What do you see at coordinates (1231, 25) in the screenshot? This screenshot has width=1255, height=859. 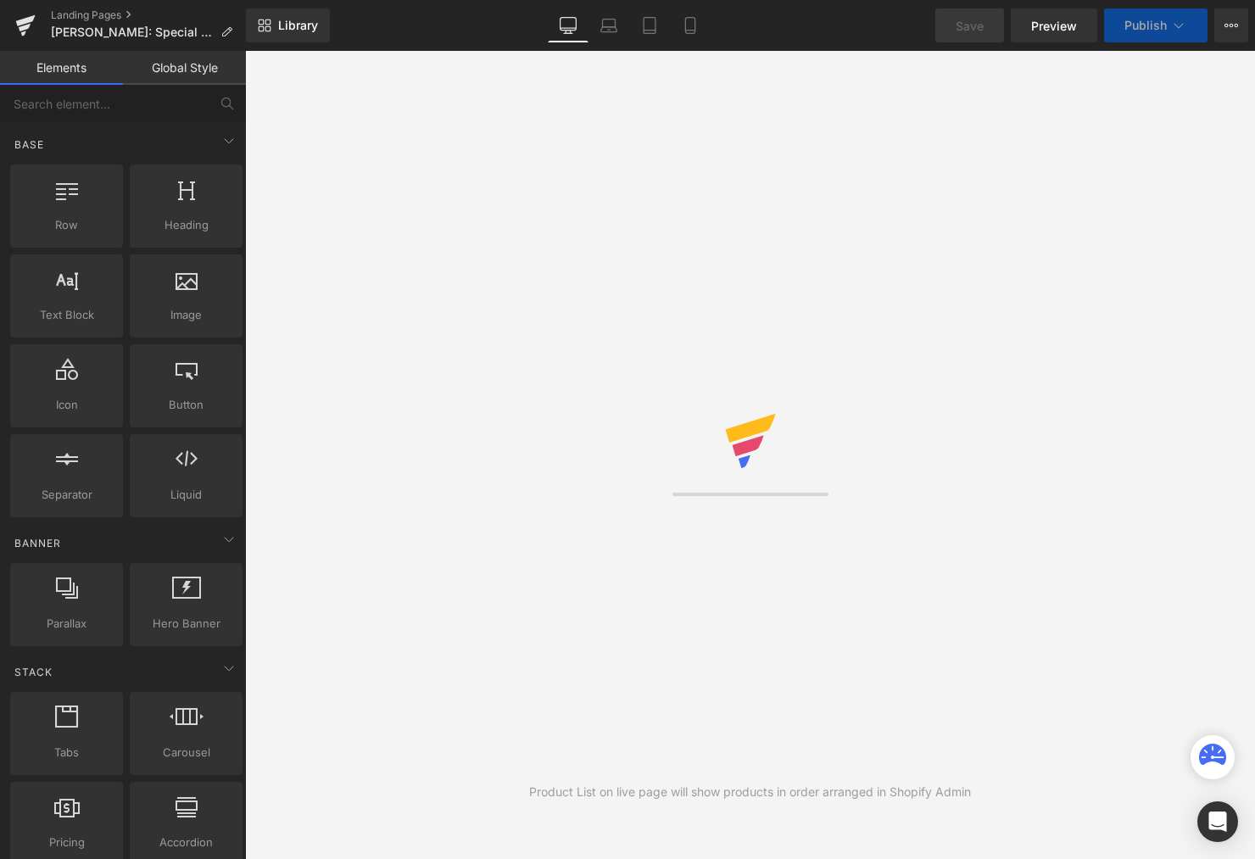 I see `button: More` at bounding box center [1231, 25].